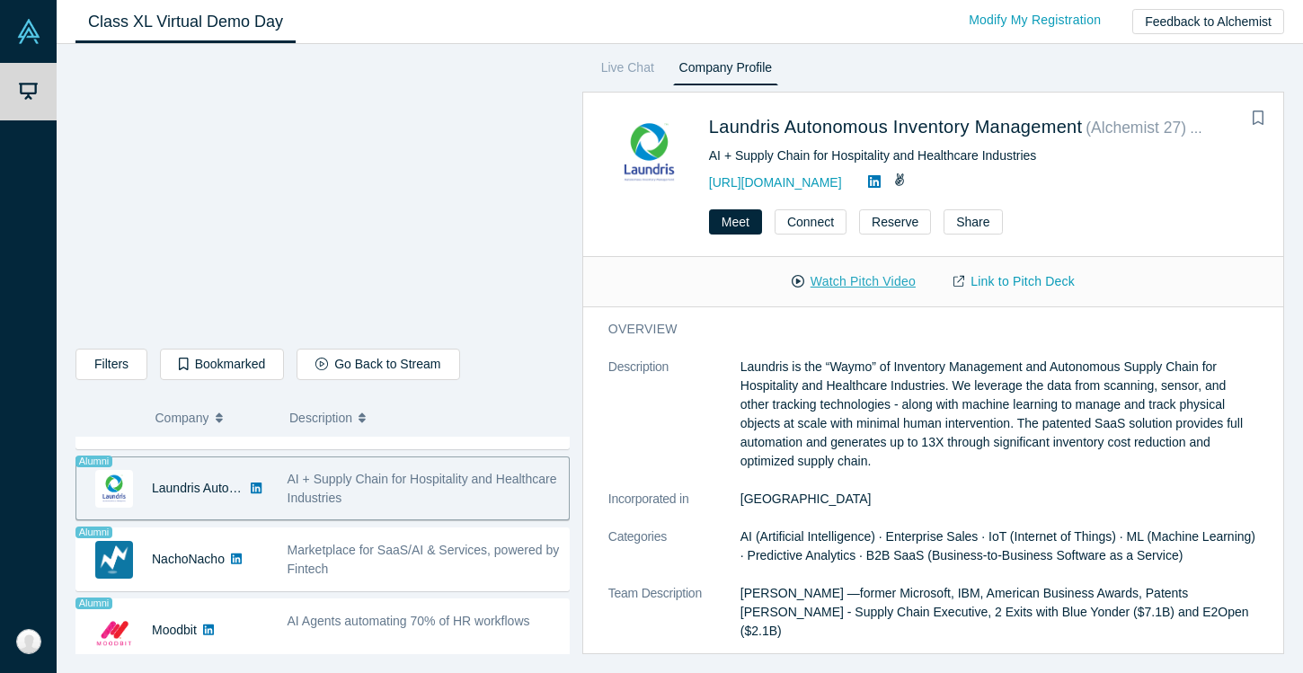 This screenshot has height=673, width=1303. Describe the element at coordinates (182, 418) in the screenshot. I see `span: Company` at that location.